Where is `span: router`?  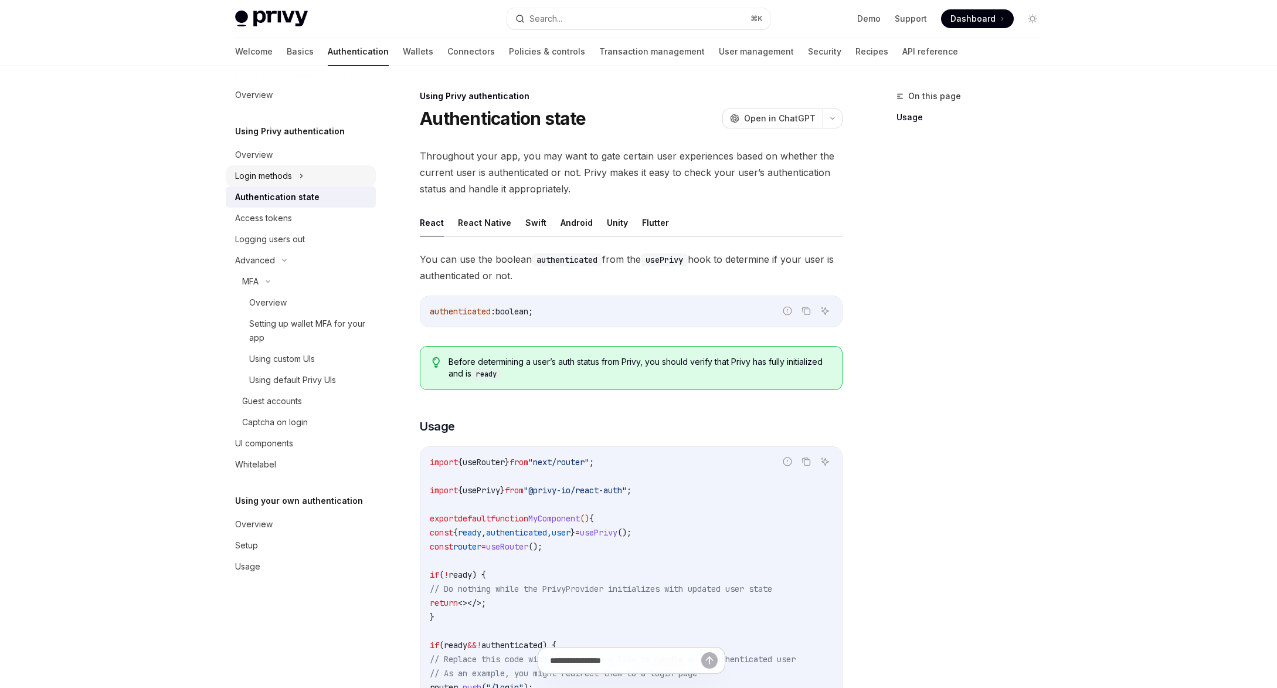
span: router is located at coordinates (467, 546).